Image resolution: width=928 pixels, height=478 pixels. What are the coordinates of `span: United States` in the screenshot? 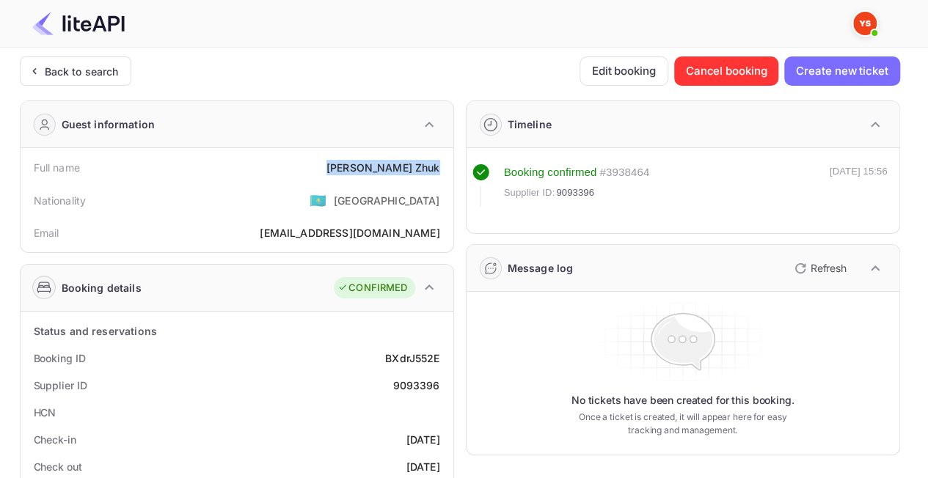 It's located at (318, 200).